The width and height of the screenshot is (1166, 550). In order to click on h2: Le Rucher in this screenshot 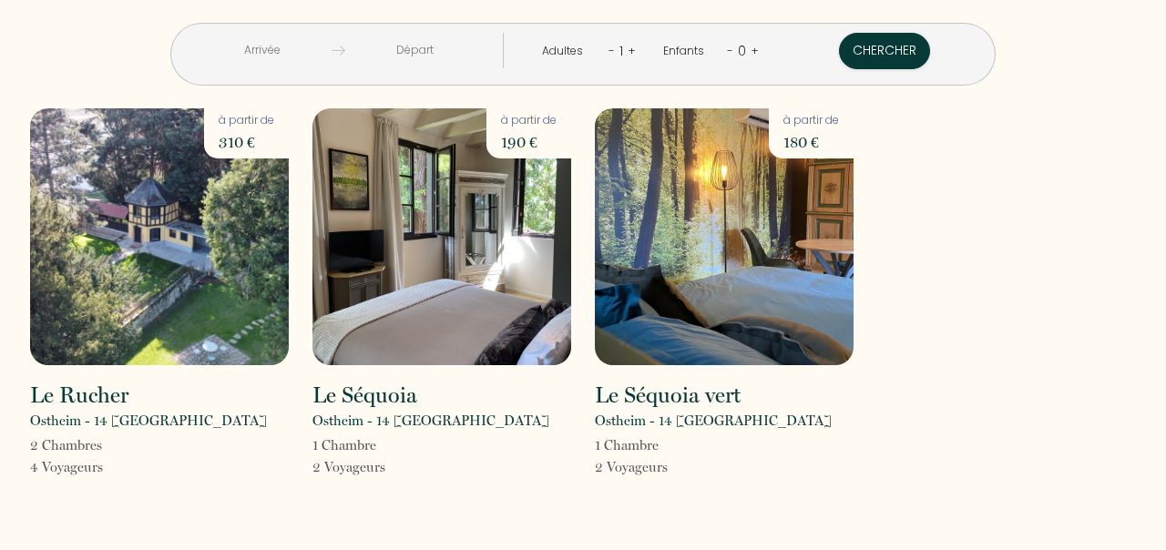, I will do `click(79, 396)`.